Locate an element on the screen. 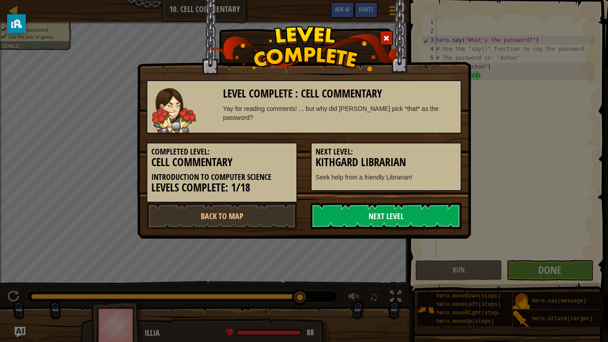 The width and height of the screenshot is (608, 342). img: guardian.png is located at coordinates (174, 110).